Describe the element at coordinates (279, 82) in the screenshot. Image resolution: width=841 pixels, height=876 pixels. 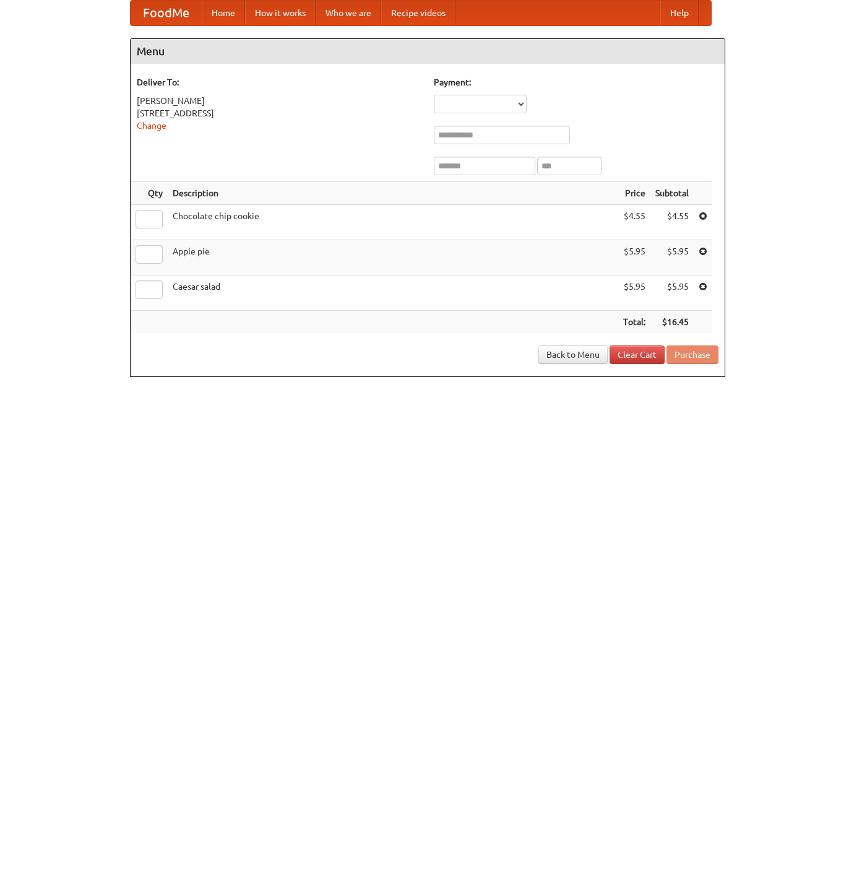
I see `h5: Deliver To:` at that location.